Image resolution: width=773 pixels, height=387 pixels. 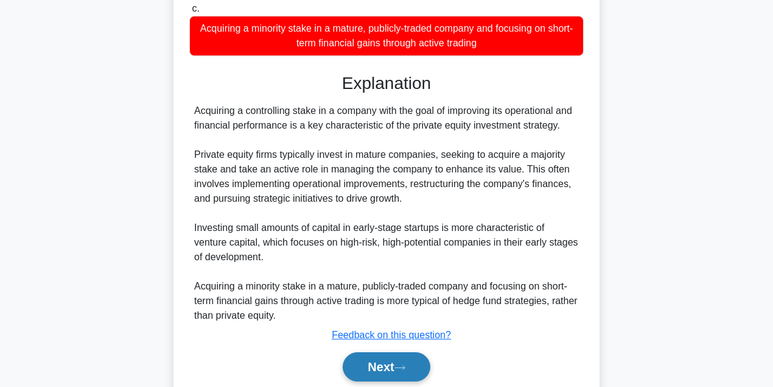 I want to click on a: Feedback on this question?, so click(x=392, y=334).